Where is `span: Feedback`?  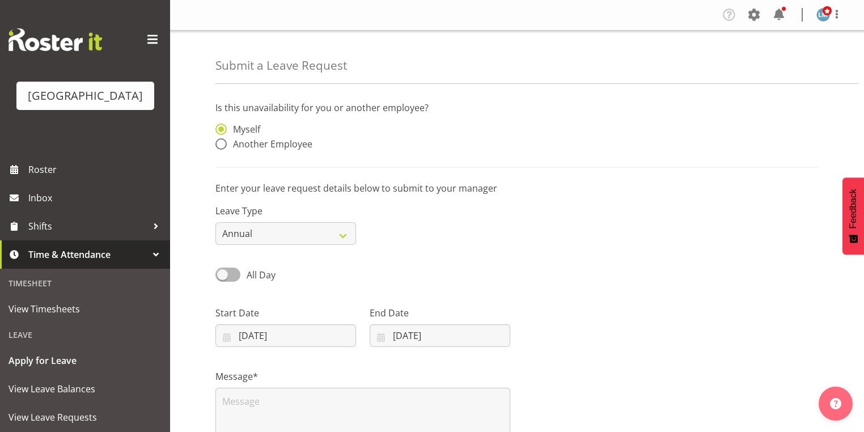 span: Feedback is located at coordinates (853, 209).